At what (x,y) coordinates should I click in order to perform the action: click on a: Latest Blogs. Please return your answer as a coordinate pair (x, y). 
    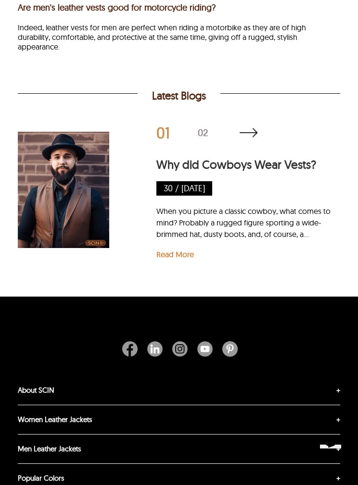
    Looking at the image, I should click on (249, 133).